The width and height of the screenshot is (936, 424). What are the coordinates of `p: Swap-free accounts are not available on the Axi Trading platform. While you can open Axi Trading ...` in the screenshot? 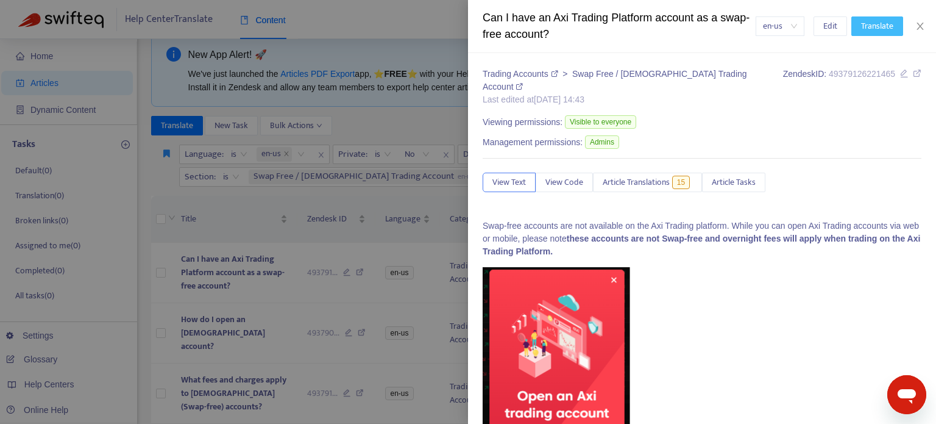 It's located at (702, 238).